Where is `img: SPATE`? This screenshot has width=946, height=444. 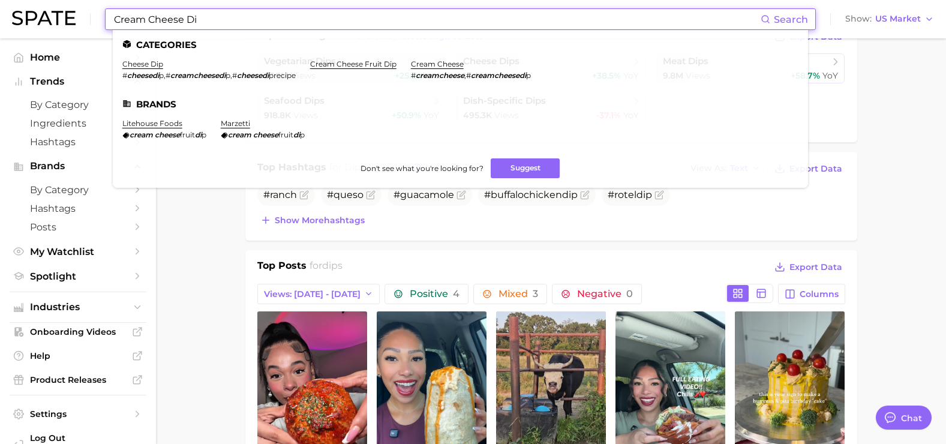
img: SPATE is located at coordinates (44, 18).